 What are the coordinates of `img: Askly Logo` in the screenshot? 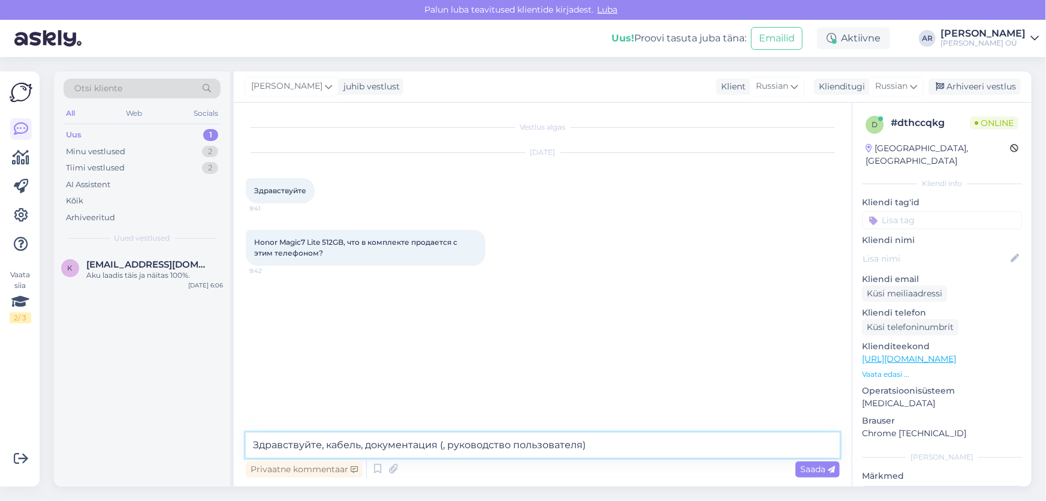 It's located at (21, 92).